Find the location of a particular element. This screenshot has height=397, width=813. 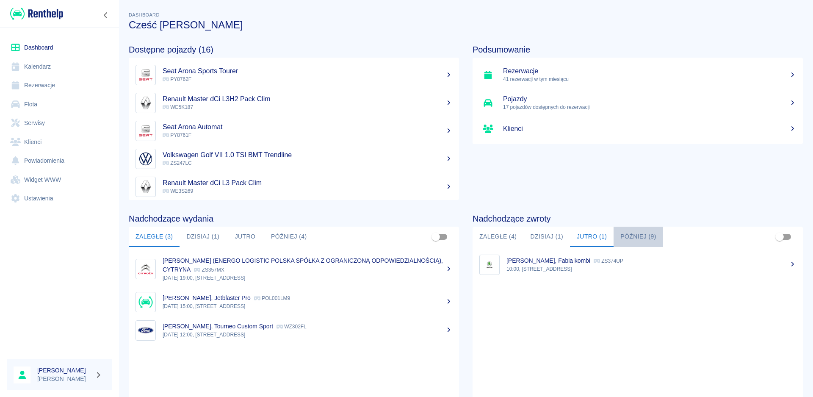

a: Powiadomienia is located at coordinates (59, 161).